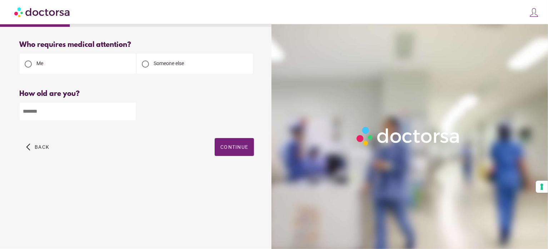 This screenshot has width=548, height=249. I want to click on img: Logo-Doctorsa-trans-White-partial-flat.png, so click(408, 136).